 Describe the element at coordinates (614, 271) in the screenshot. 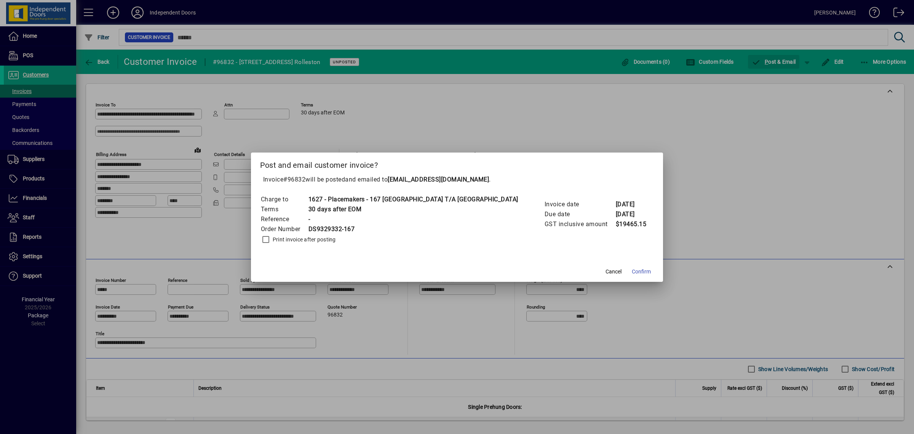

I see `span: Cancel` at that location.